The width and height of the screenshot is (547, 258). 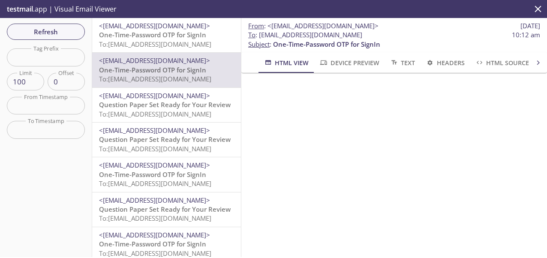 What do you see at coordinates (46, 32) in the screenshot?
I see `button: Refresh` at bounding box center [46, 32].